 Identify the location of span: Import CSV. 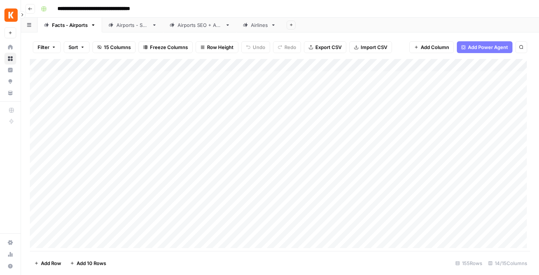
(374, 47).